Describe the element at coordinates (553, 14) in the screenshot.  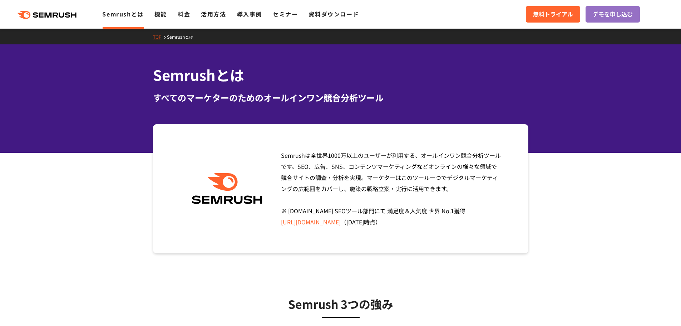
I see `a: 無料トライアル` at that location.